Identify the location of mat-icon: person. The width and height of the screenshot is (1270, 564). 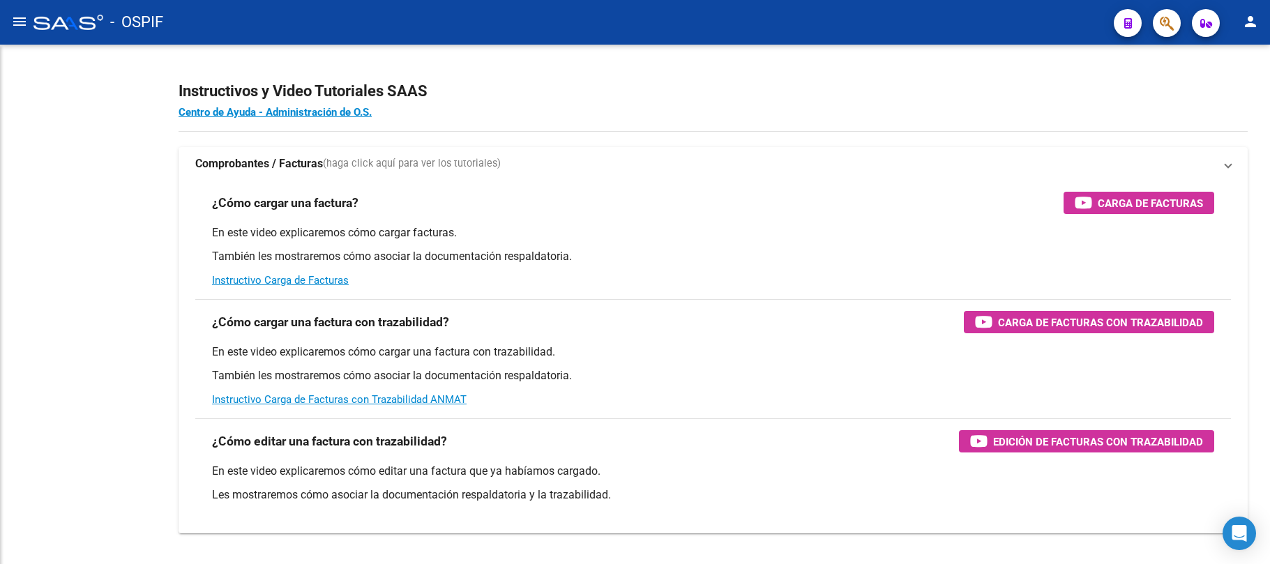
(1251, 22).